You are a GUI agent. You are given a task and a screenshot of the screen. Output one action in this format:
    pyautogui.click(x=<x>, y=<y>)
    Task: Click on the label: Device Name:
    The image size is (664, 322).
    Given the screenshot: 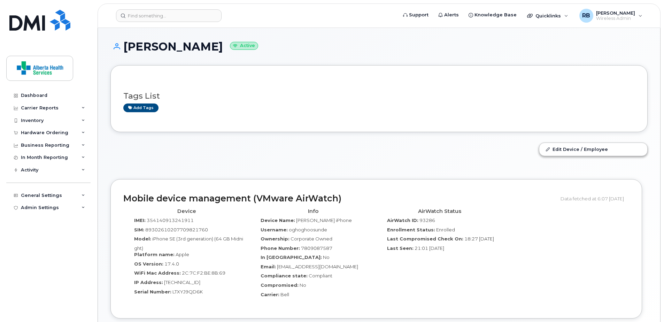 What is the action you would take?
    pyautogui.click(x=278, y=220)
    